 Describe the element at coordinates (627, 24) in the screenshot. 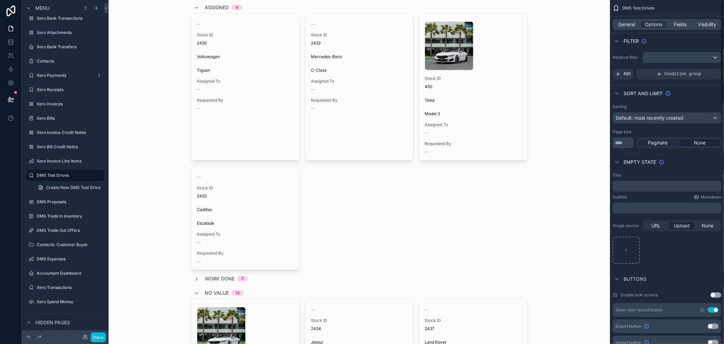

I see `span: General` at that location.